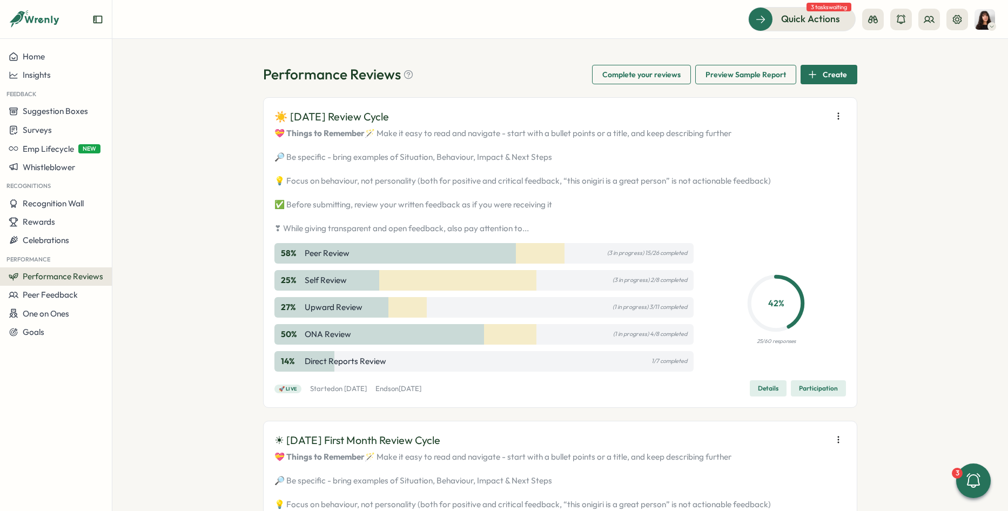 The width and height of the screenshot is (1008, 511). I want to click on p: Direct Reports Review, so click(345, 361).